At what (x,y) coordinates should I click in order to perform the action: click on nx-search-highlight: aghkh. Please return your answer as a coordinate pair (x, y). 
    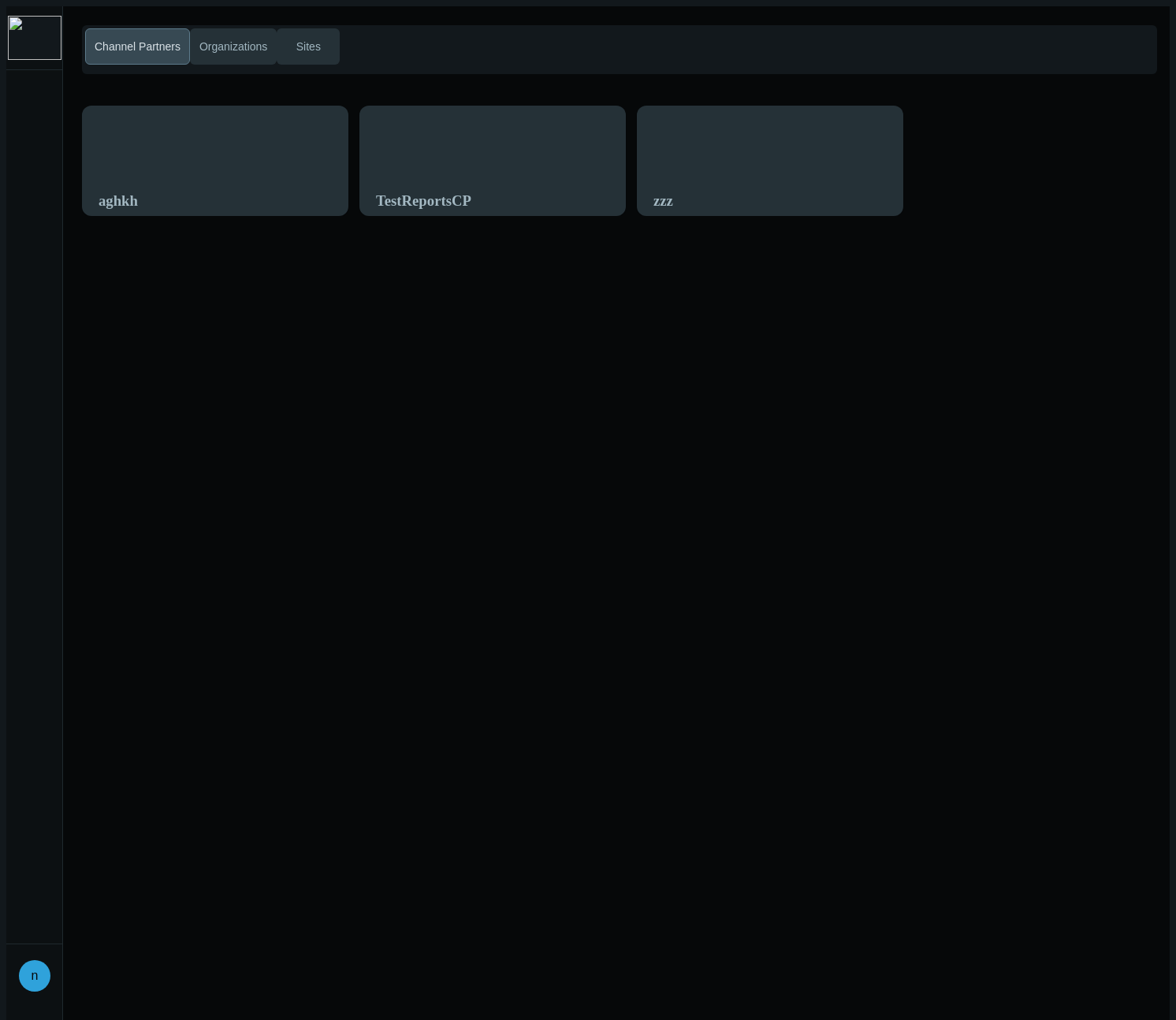
    Looking at the image, I should click on (118, 200).